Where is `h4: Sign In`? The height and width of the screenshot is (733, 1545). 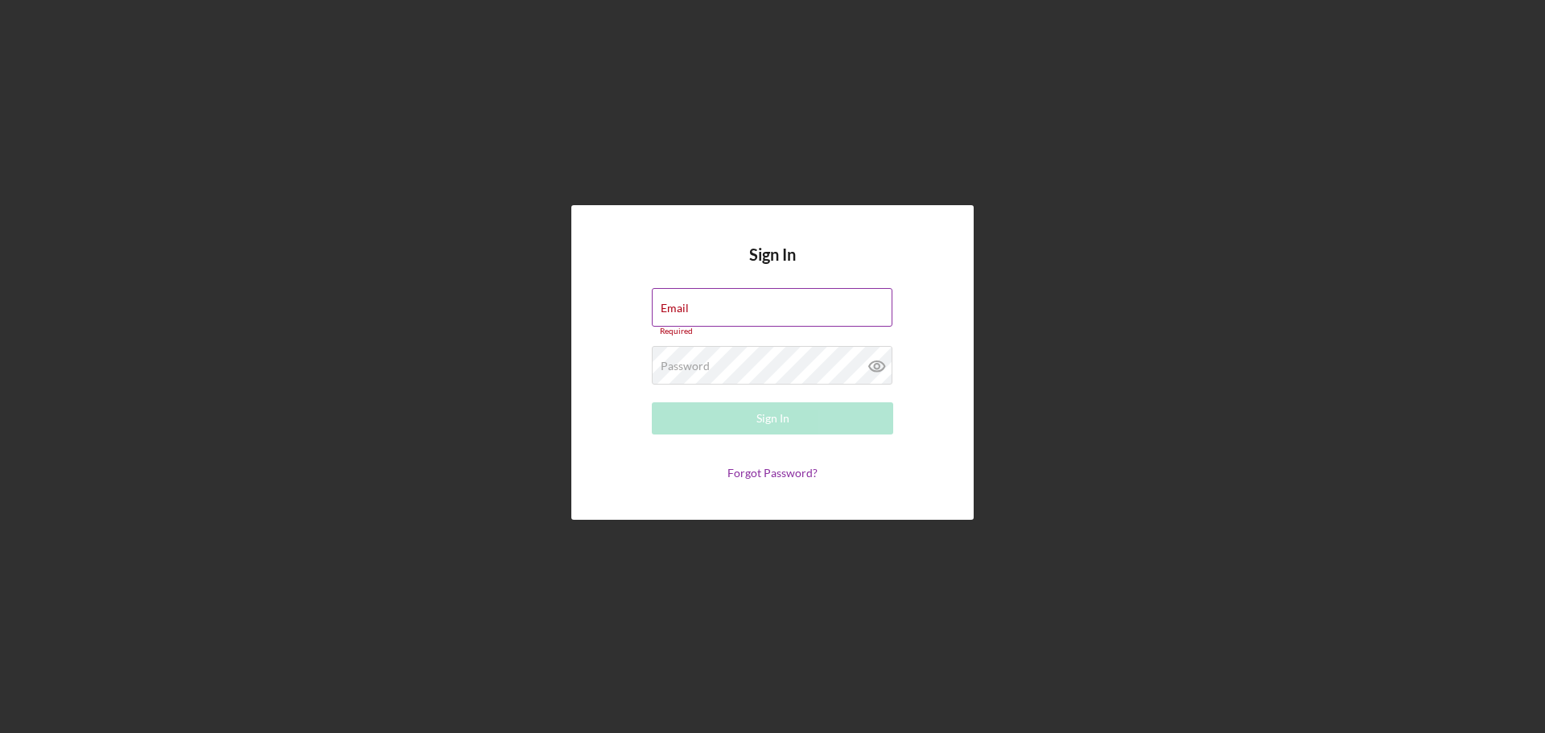
h4: Sign In is located at coordinates (773, 266).